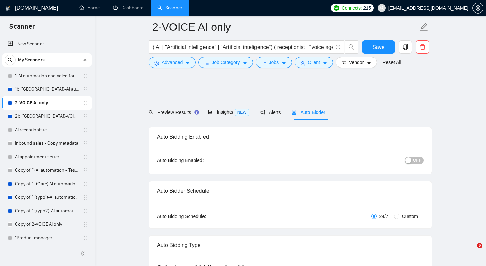 The width and height of the screenshot is (486, 266). Describe the element at coordinates (285, 27) in the screenshot. I see `input: Scanner name...` at that location.